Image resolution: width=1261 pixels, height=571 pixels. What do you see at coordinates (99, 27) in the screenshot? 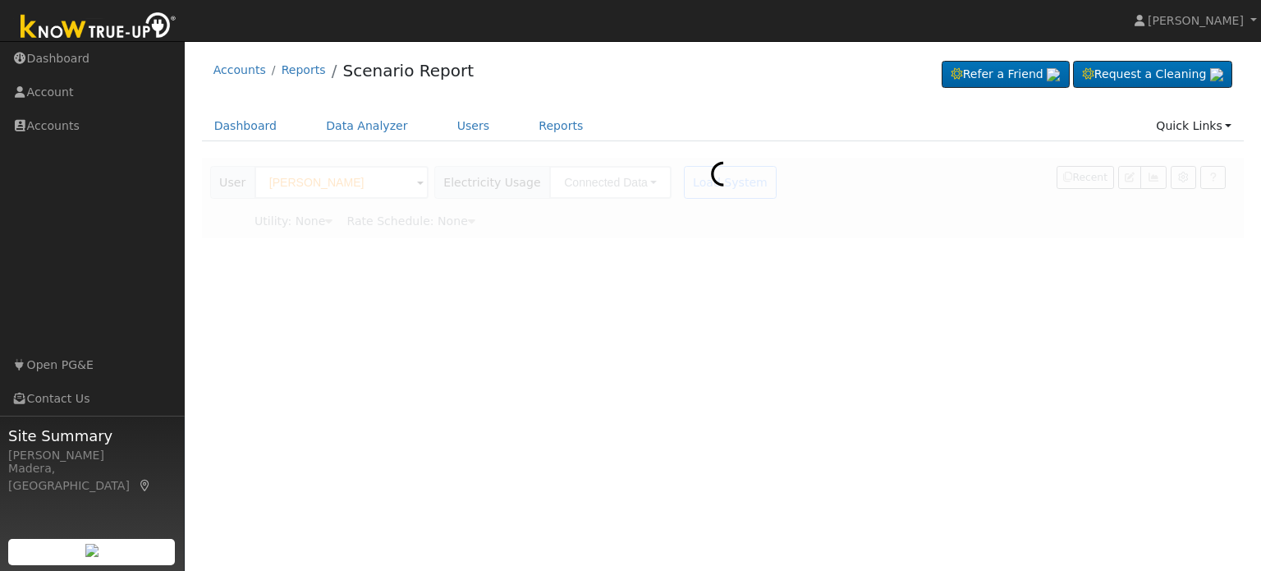
I see `img: Know True-Up` at bounding box center [99, 27].